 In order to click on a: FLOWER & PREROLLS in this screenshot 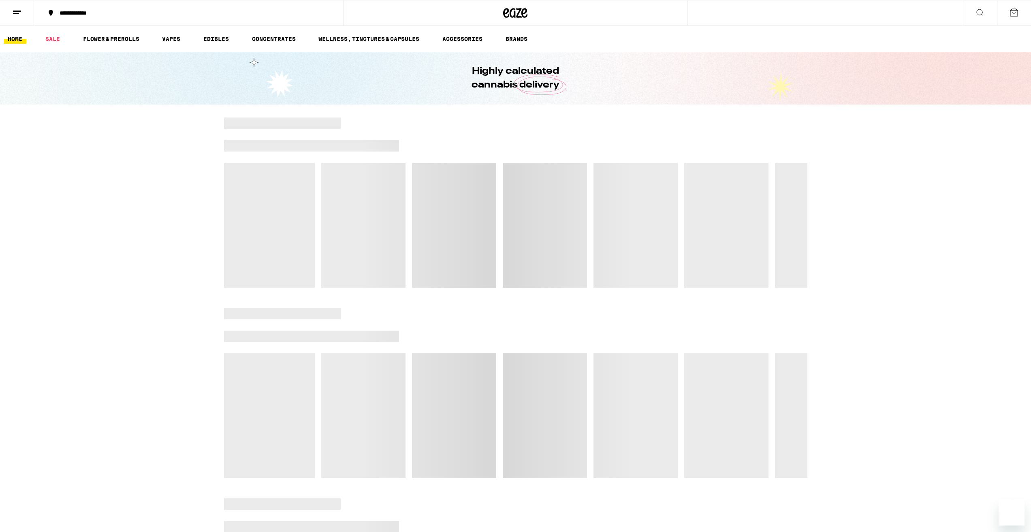, I will do `click(111, 39)`.